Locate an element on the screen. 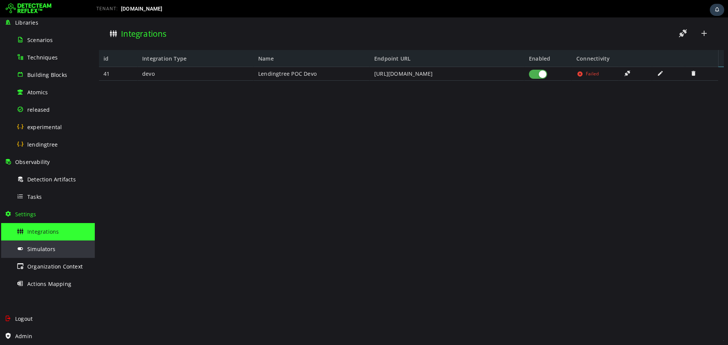 The image size is (728, 345). span: Integrations is located at coordinates (43, 232).